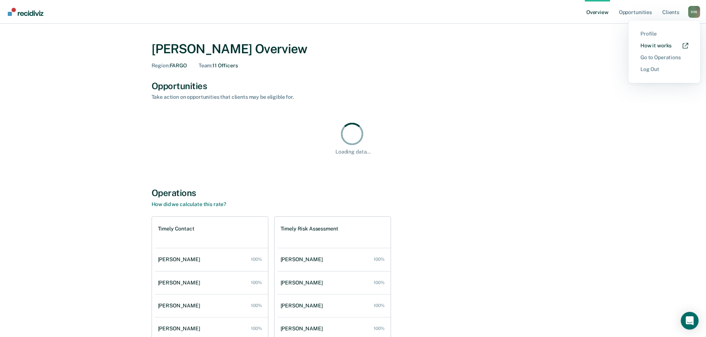 Image resolution: width=706 pixels, height=337 pixels. Describe the element at coordinates (353, 152) in the screenshot. I see `div: Loading data...` at that location.